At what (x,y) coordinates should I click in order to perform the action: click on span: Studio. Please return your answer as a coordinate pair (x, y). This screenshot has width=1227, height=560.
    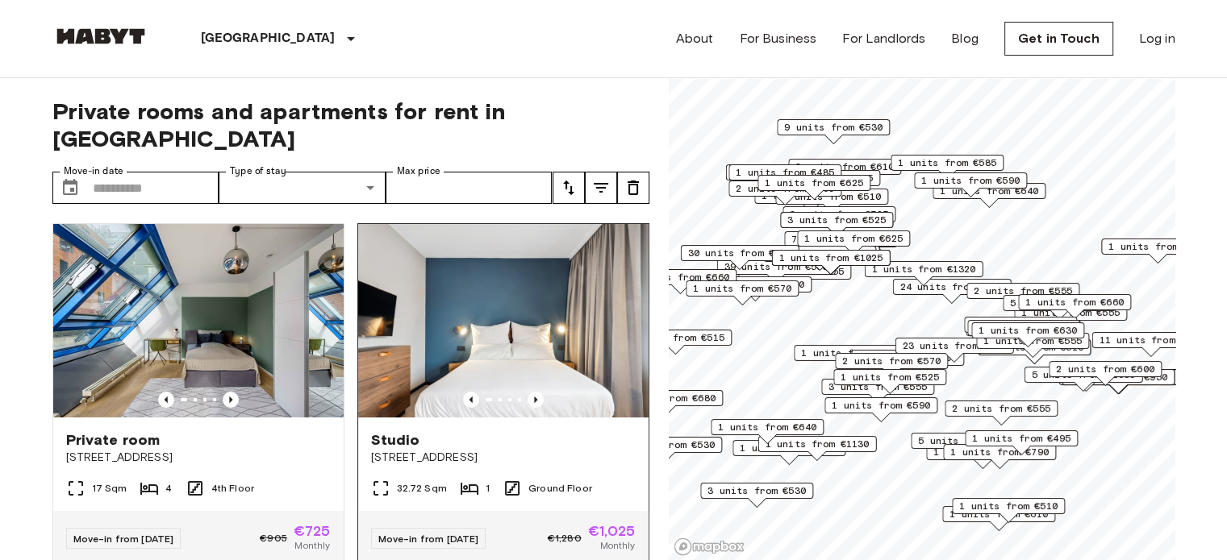
    Looking at the image, I should click on (395, 440).